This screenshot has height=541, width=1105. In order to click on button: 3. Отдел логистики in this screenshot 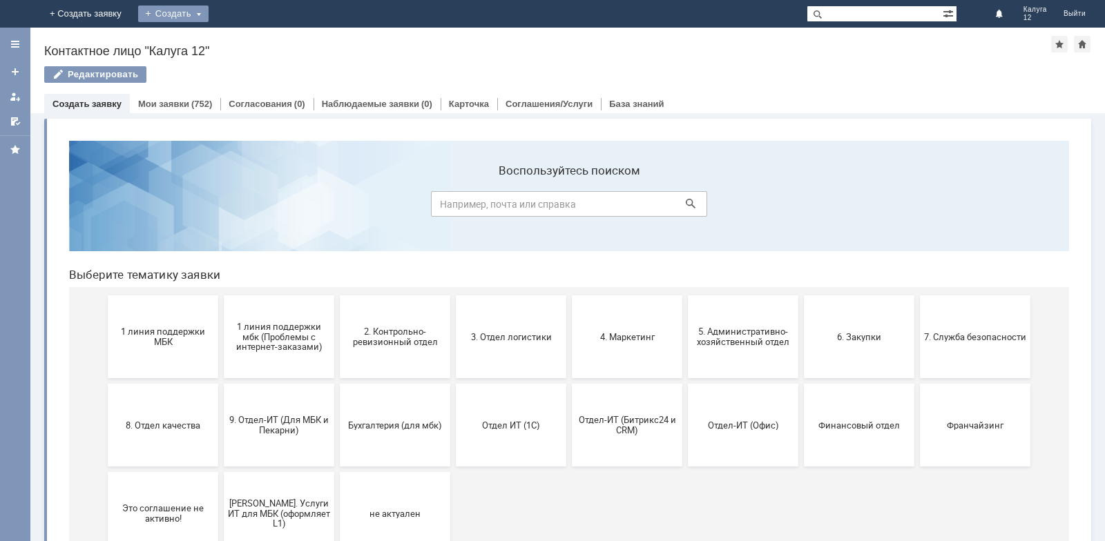, I will do `click(453, 207)`.